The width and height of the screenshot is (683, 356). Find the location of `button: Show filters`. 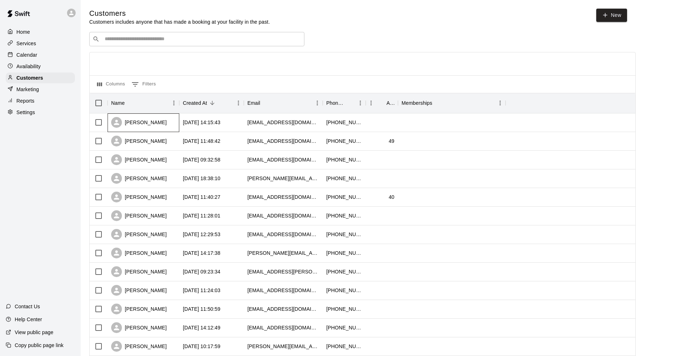

button: Show filters is located at coordinates (144, 84).